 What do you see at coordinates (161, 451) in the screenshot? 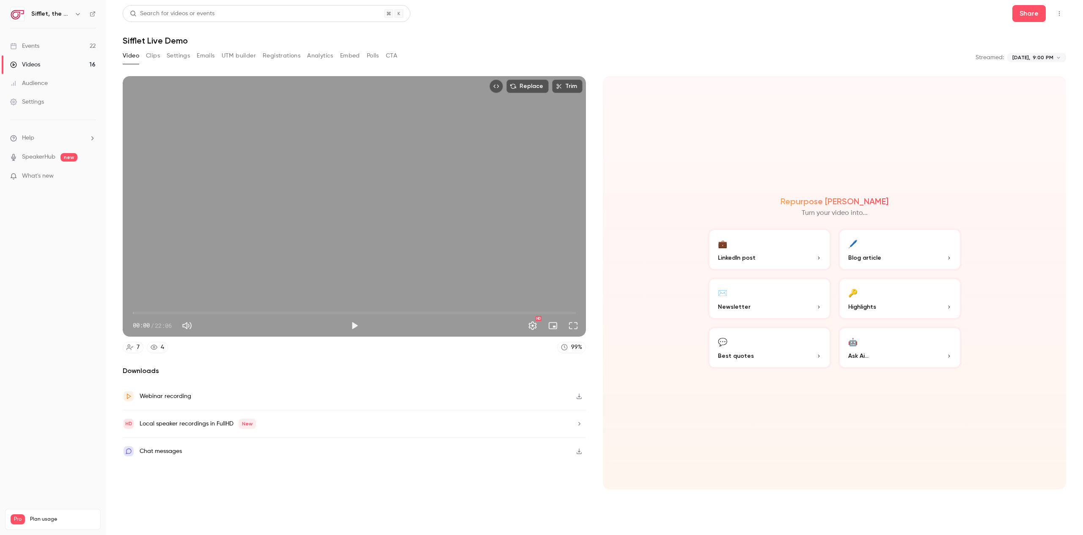
I see `div: Chat messages` at bounding box center [161, 451].